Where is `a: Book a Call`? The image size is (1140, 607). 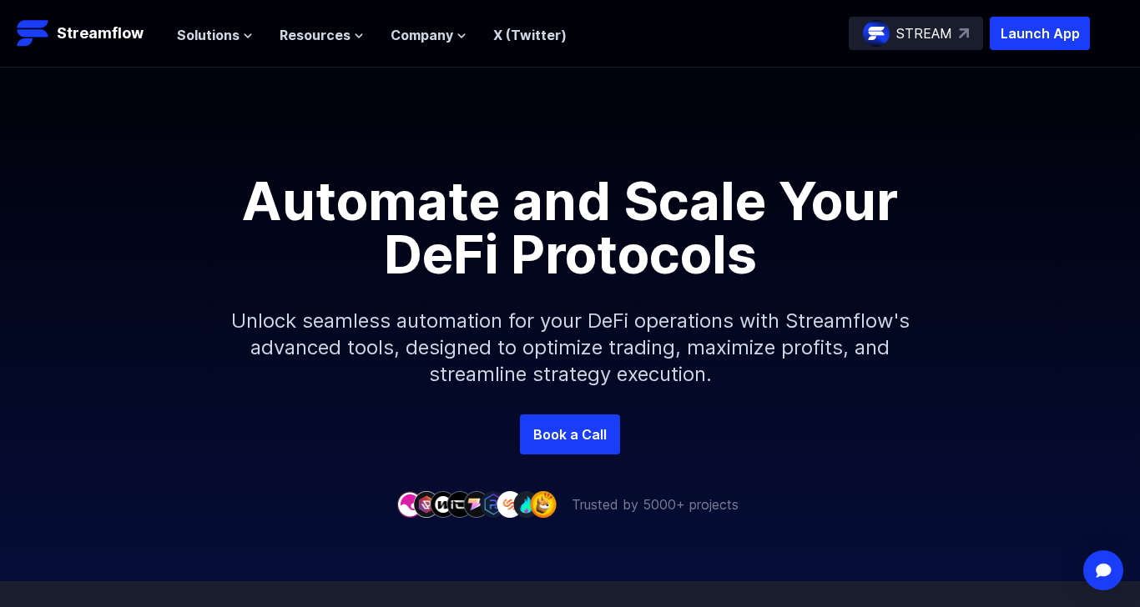
a: Book a Call is located at coordinates (570, 435).